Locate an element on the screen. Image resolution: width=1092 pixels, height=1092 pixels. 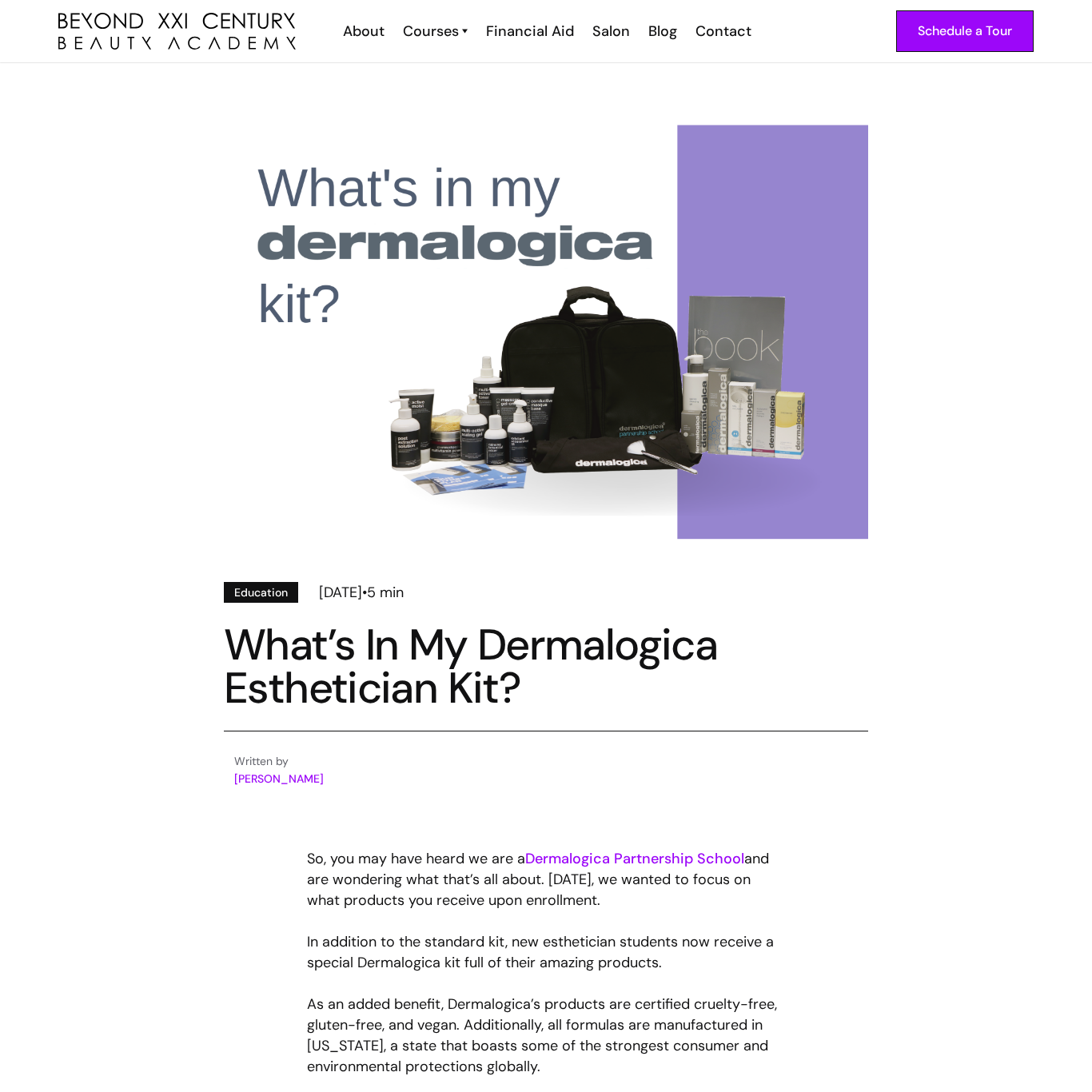
a: Blog is located at coordinates (661, 31).